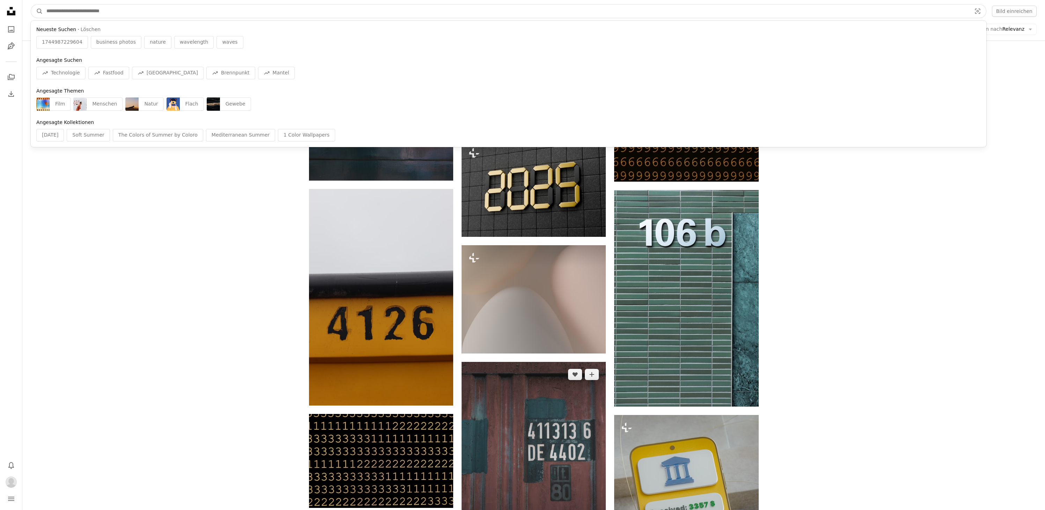  What do you see at coordinates (508, 11) in the screenshot?
I see `form: Finden Sie Bildmaterial auf der ganzen Webseite` at bounding box center [508, 11].